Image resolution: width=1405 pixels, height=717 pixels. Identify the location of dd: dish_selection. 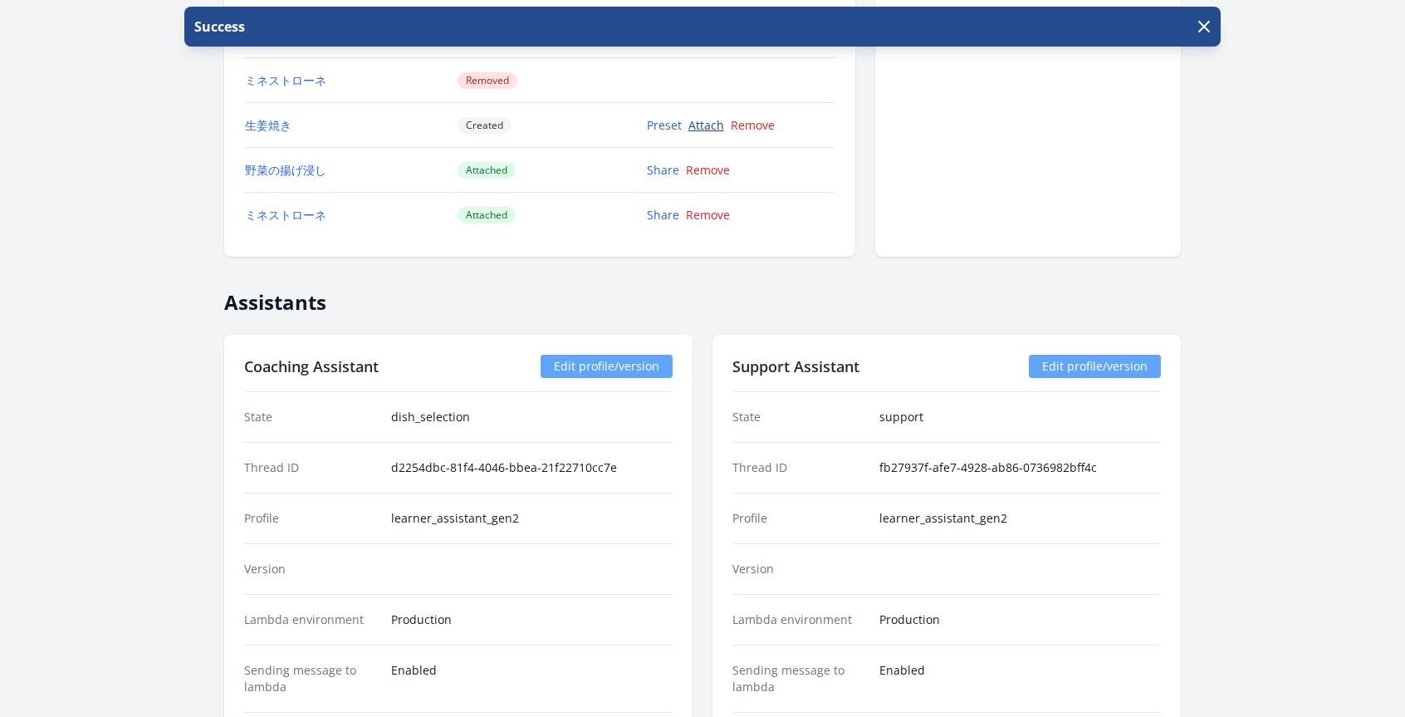
(531, 417).